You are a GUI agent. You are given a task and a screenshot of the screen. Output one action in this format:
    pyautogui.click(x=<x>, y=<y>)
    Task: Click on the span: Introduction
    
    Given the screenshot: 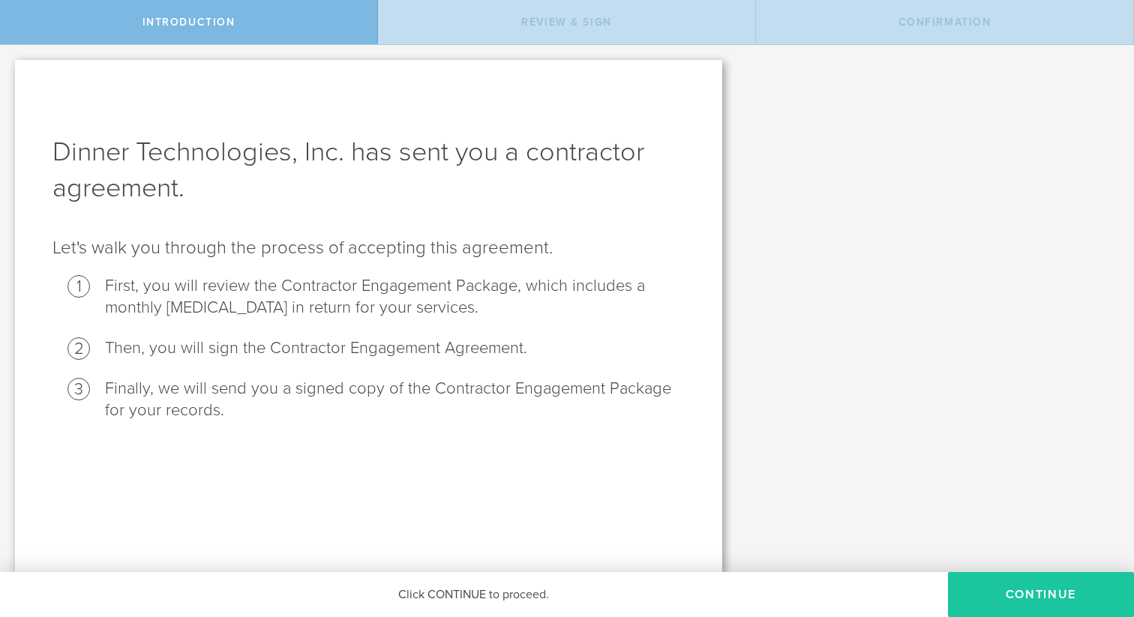 What is the action you would take?
    pyautogui.click(x=189, y=22)
    